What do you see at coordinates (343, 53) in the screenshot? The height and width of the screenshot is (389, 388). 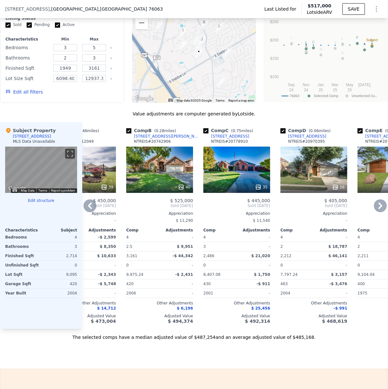 I see `text: G` at bounding box center [343, 53].